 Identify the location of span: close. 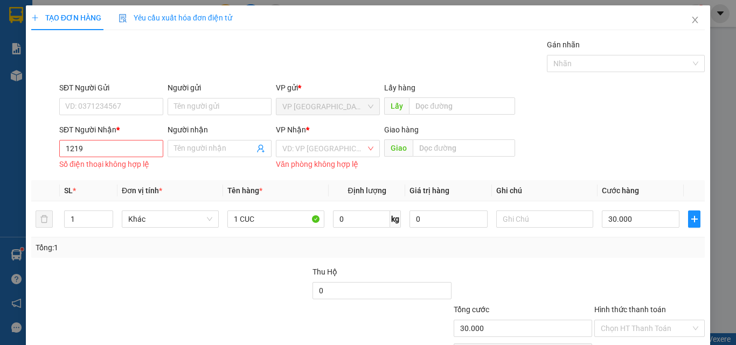
(695, 20).